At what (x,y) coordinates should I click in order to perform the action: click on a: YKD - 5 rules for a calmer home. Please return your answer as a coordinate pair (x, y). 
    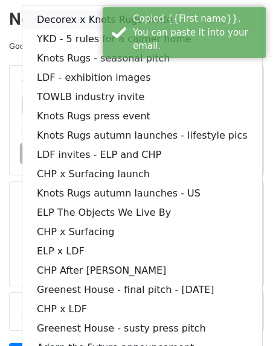
    Looking at the image, I should click on (142, 39).